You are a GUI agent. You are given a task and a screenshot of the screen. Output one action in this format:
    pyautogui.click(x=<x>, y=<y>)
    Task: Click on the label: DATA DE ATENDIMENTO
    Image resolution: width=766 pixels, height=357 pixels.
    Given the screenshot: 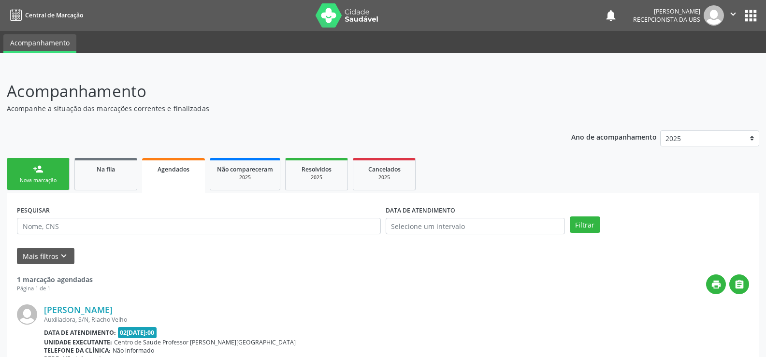 What is the action you would take?
    pyautogui.click(x=420, y=210)
    